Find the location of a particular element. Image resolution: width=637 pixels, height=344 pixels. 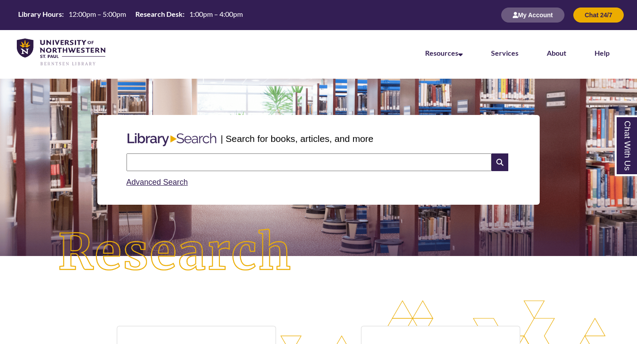

a: My Account is located at coordinates (532, 15).